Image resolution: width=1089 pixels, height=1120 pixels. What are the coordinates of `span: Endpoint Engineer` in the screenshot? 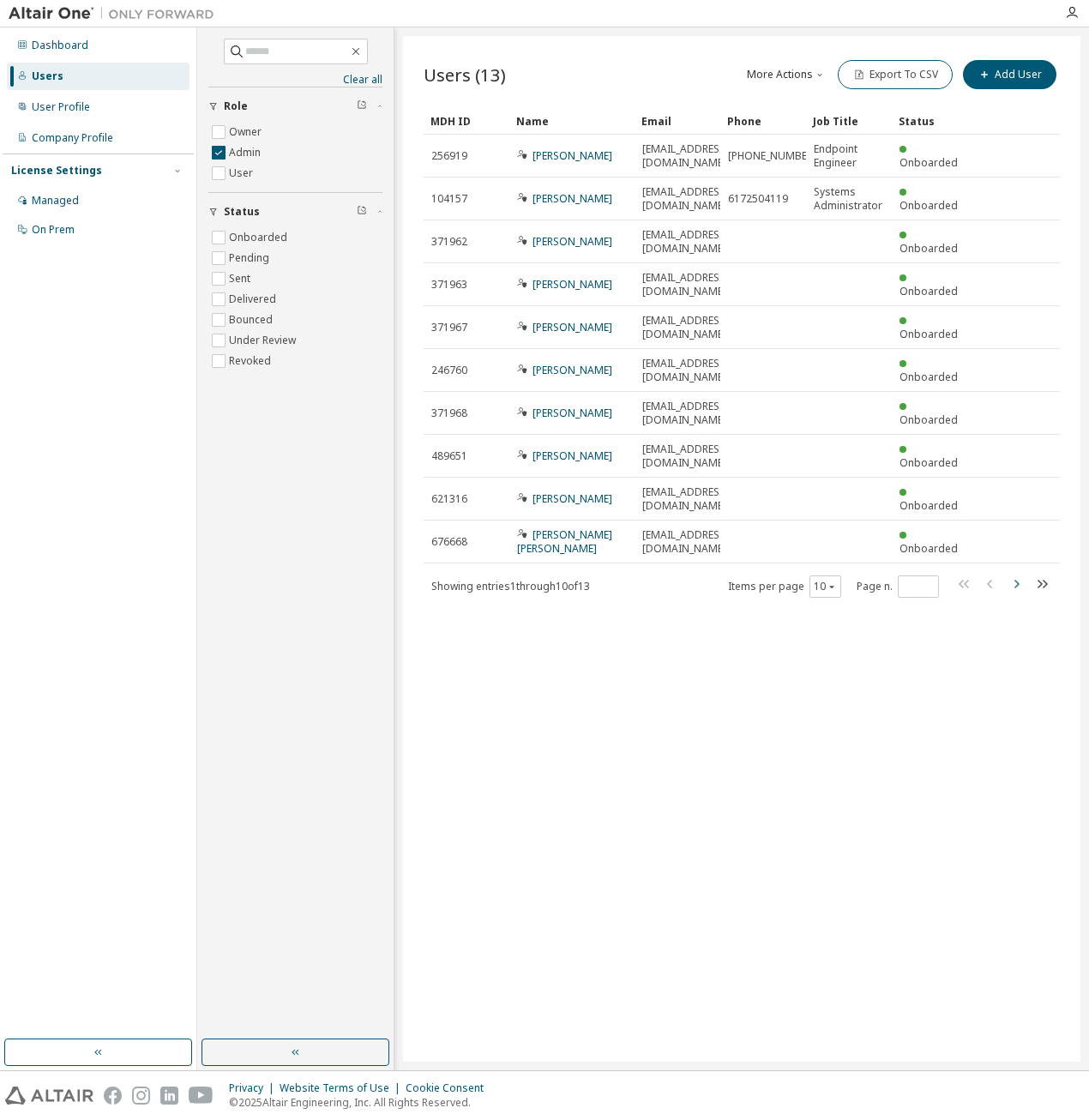 It's located at (849, 156).